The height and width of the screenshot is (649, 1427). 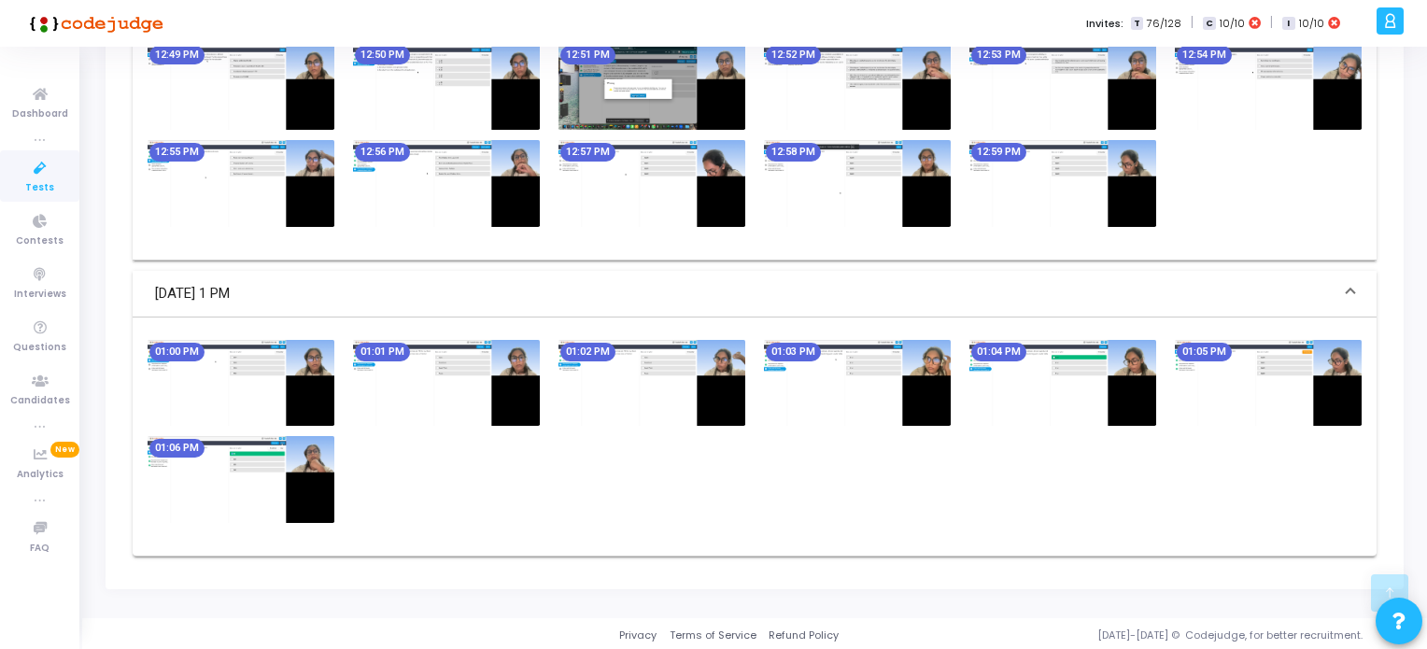 I want to click on span: 76/128, so click(x=1163, y=23).